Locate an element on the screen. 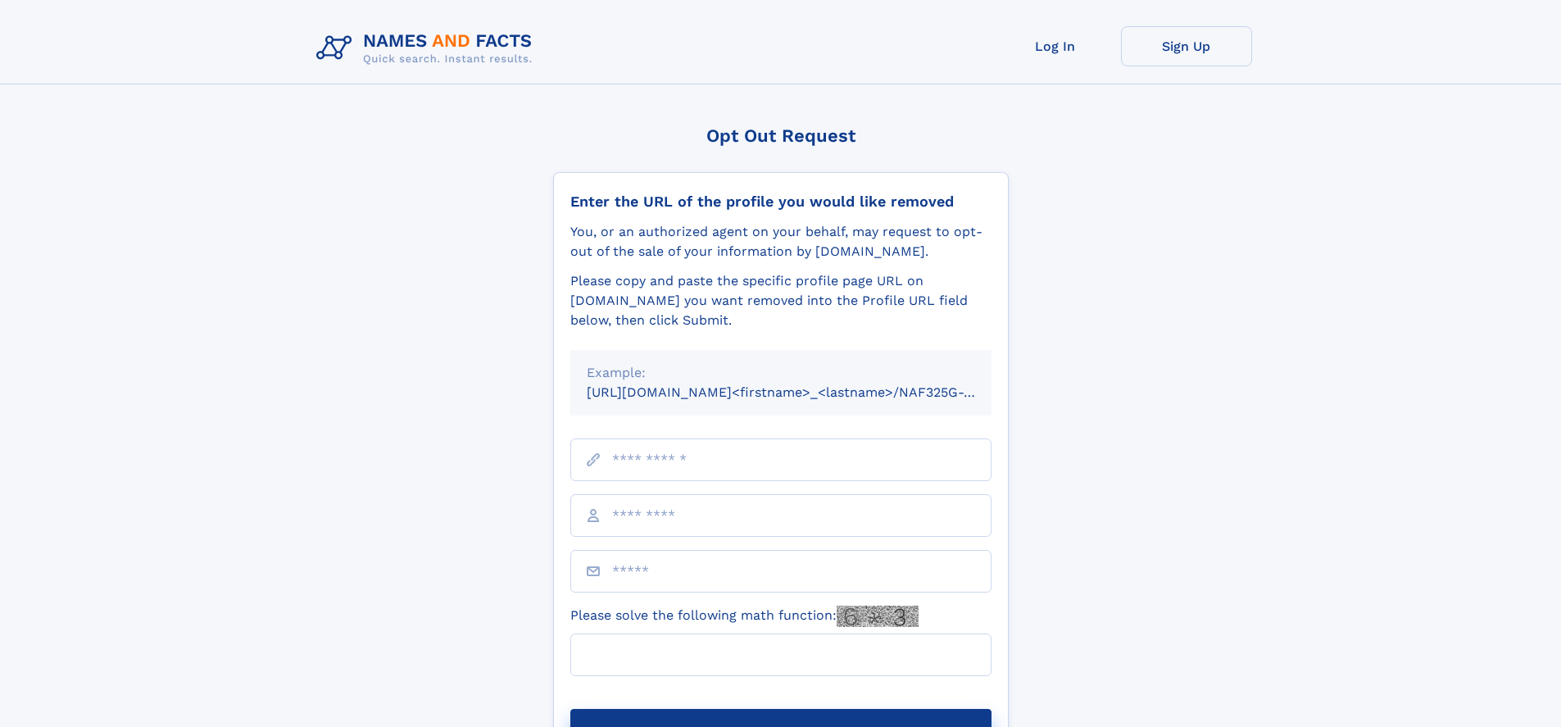 This screenshot has width=1561, height=727. div: Example: is located at coordinates (781, 373).